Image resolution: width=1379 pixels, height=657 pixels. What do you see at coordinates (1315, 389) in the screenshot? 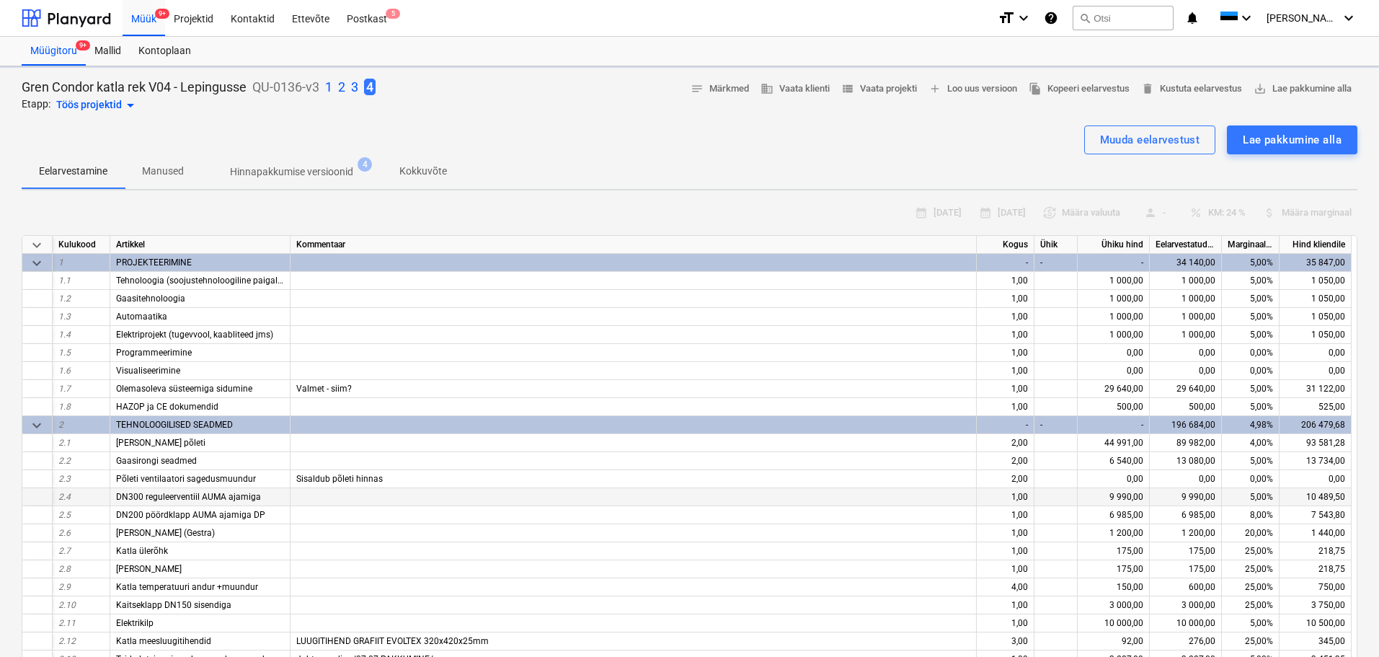
I see `div: 31 122,00` at bounding box center [1315, 389].